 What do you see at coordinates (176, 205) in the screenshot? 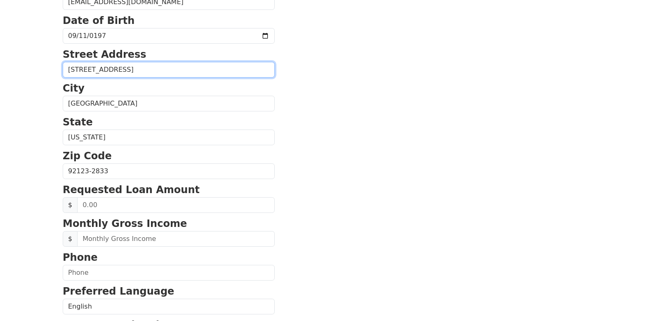
I see `input: 0.00` at bounding box center [176, 205].